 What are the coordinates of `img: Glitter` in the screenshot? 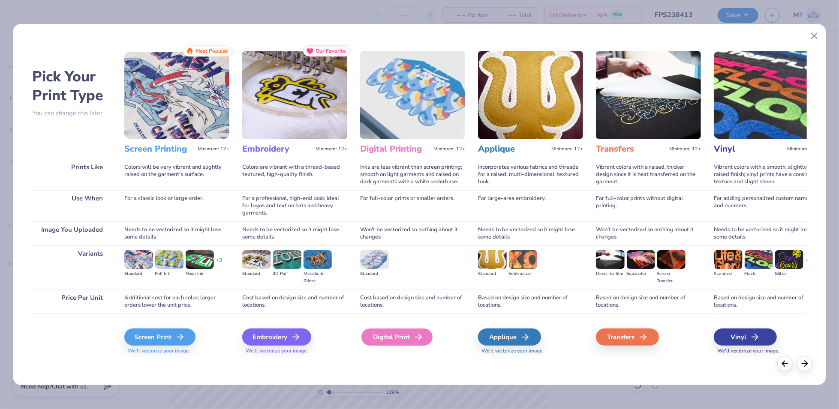 It's located at (789, 260).